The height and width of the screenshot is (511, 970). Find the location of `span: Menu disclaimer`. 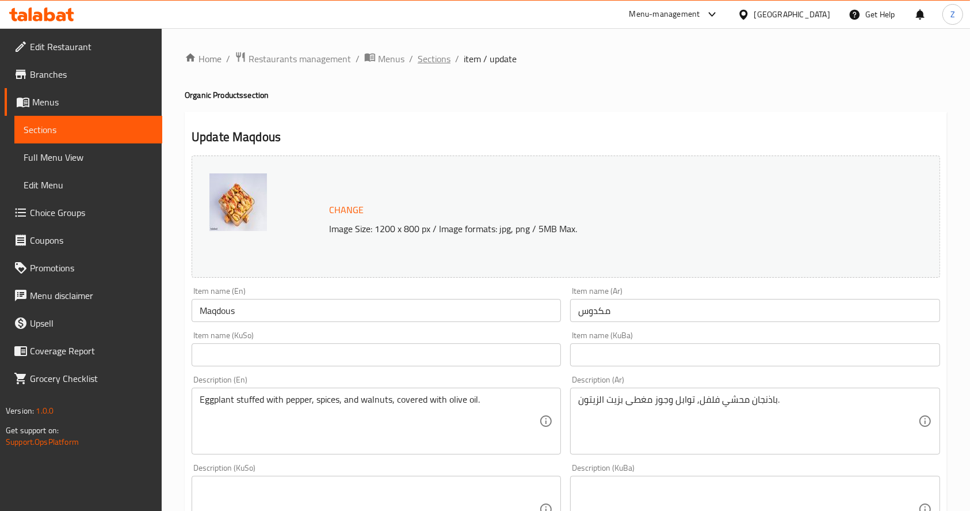

span: Menu disclaimer is located at coordinates (92, 295).